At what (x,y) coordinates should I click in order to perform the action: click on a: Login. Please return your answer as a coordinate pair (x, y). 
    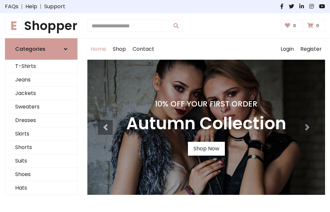
    Looking at the image, I should click on (287, 49).